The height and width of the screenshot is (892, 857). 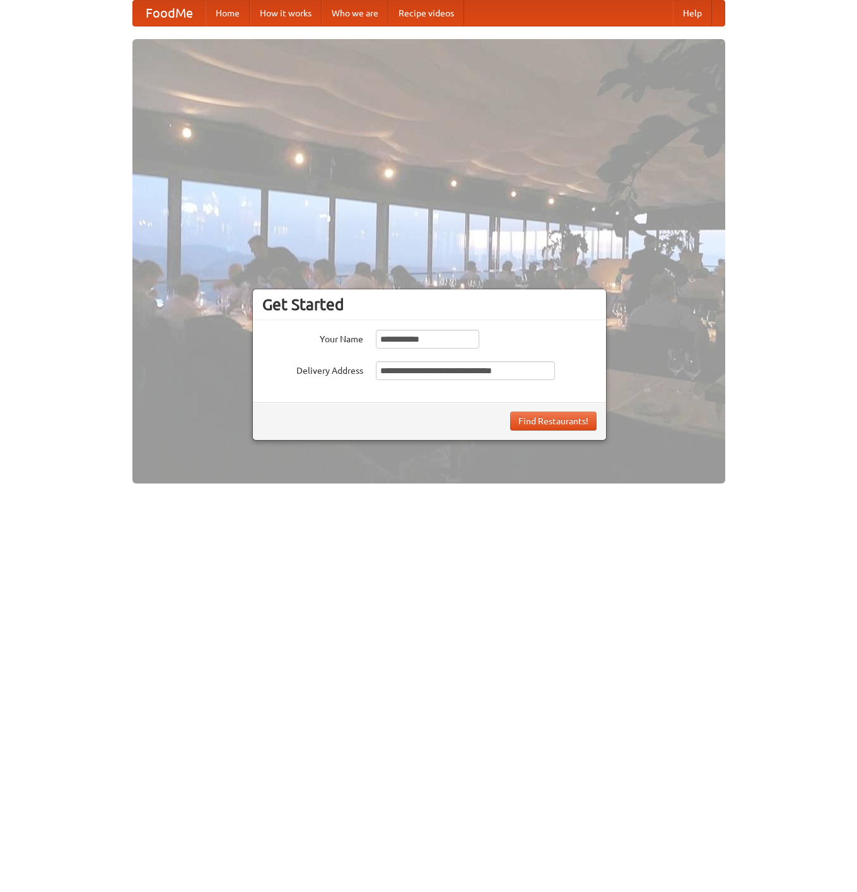 What do you see at coordinates (553, 421) in the screenshot?
I see `button: Find Restaurants!` at bounding box center [553, 421].